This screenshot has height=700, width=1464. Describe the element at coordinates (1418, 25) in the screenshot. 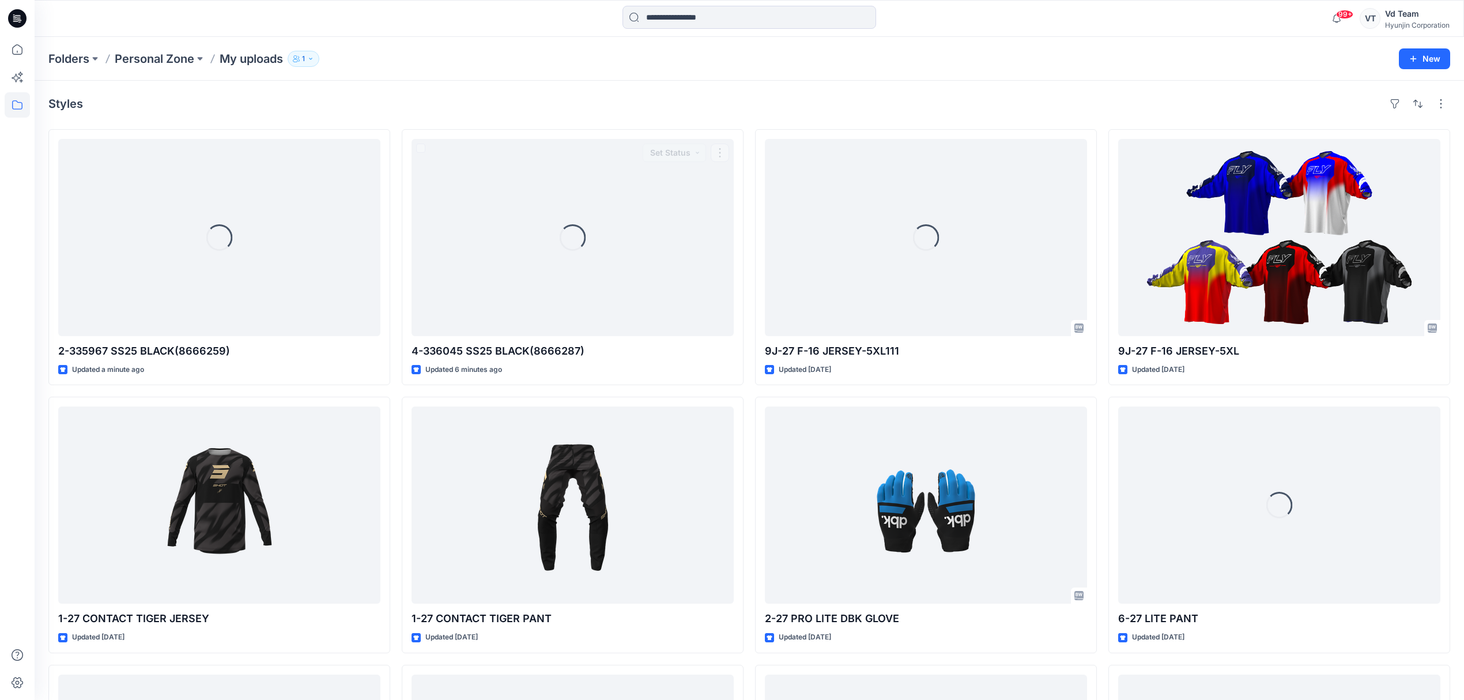

I see `div: Hyunjin Corporation` at that location.